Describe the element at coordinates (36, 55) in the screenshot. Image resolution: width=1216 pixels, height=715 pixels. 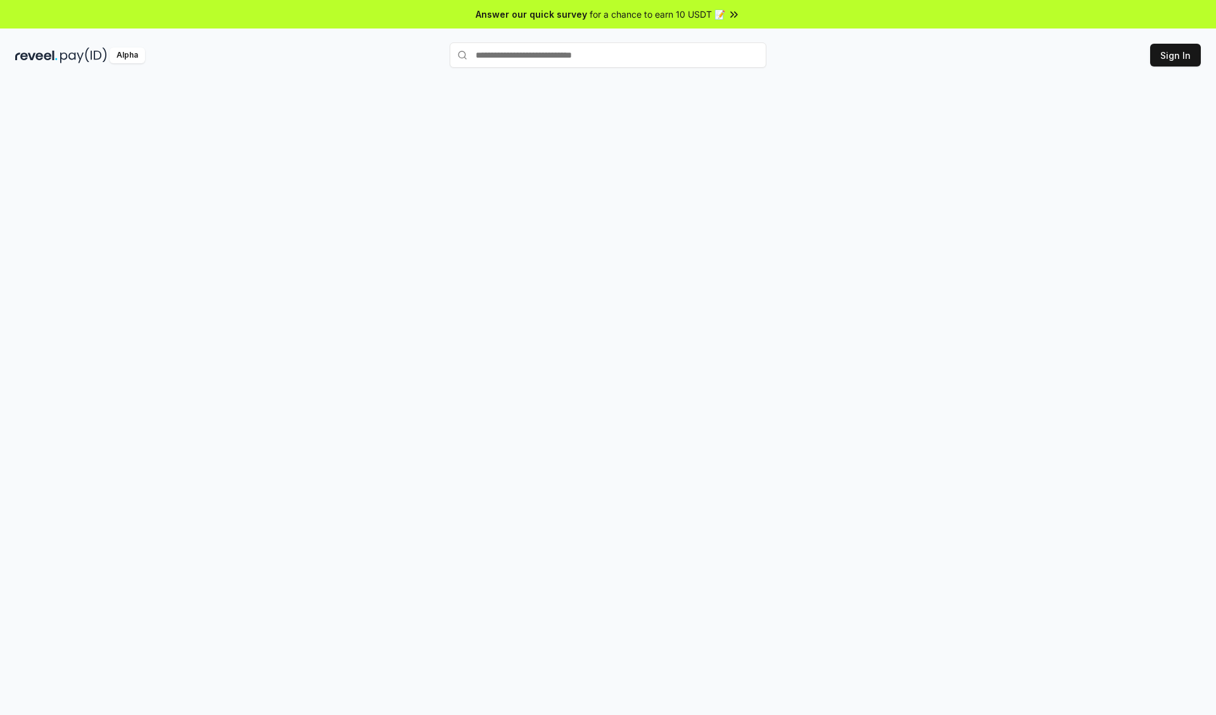
I see `img: reveel_dark` at that location.